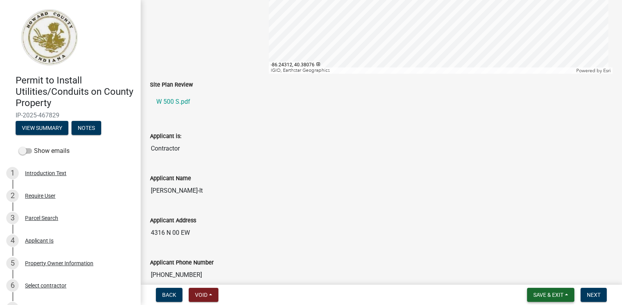  What do you see at coordinates (550, 295) in the screenshot?
I see `button: Save & Exit` at bounding box center [550, 295].